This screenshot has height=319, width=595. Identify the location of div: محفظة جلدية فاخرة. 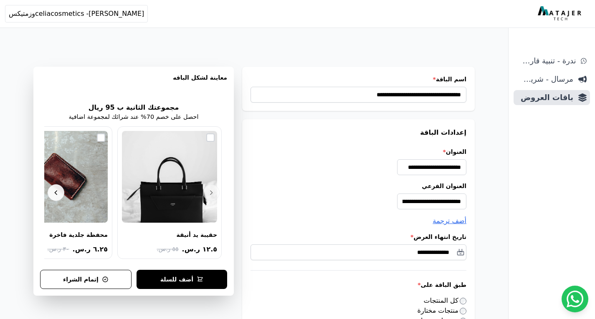
(79, 235).